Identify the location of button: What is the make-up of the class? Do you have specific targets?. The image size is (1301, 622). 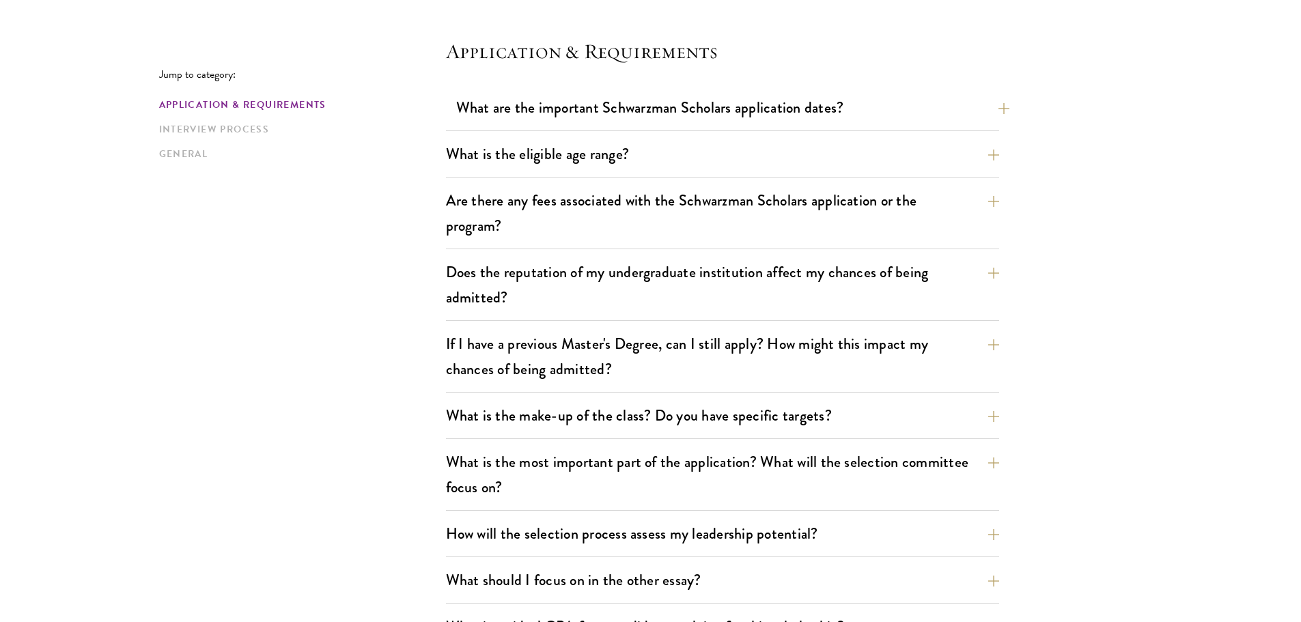
(723, 415).